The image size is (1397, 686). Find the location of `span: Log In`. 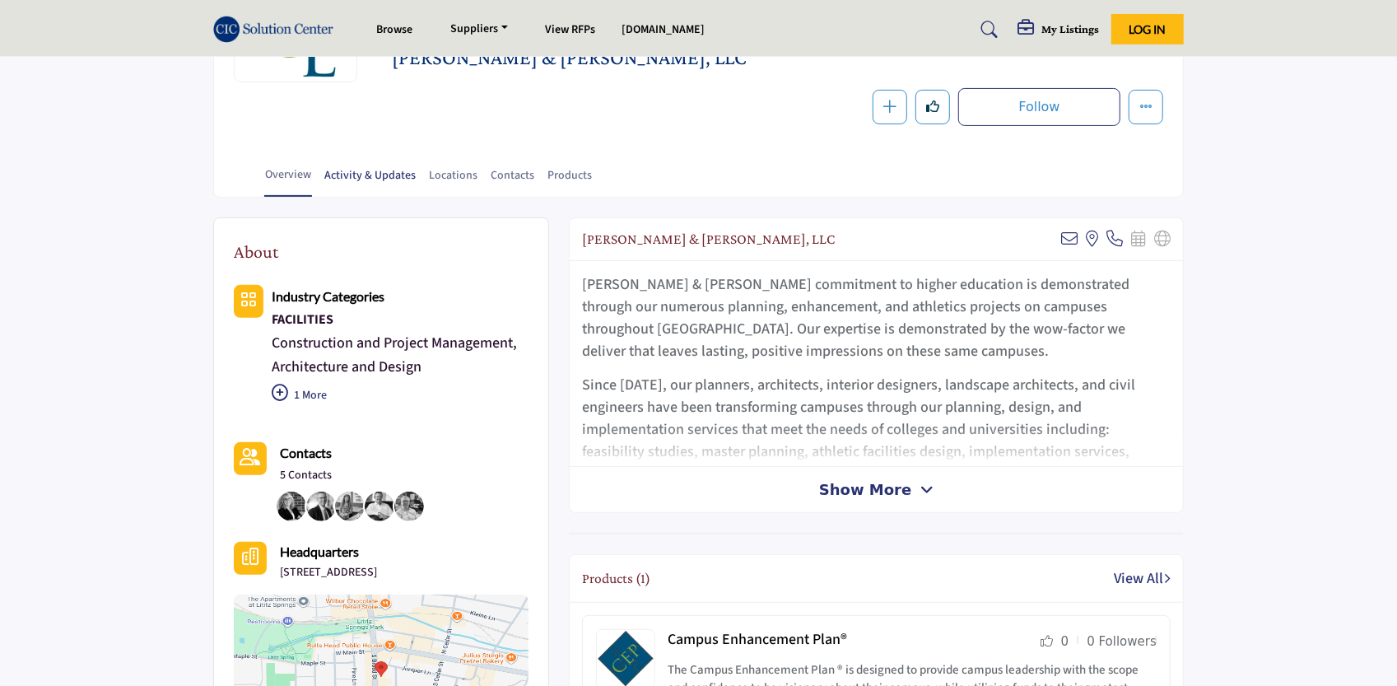

span: Log In is located at coordinates (1147, 29).